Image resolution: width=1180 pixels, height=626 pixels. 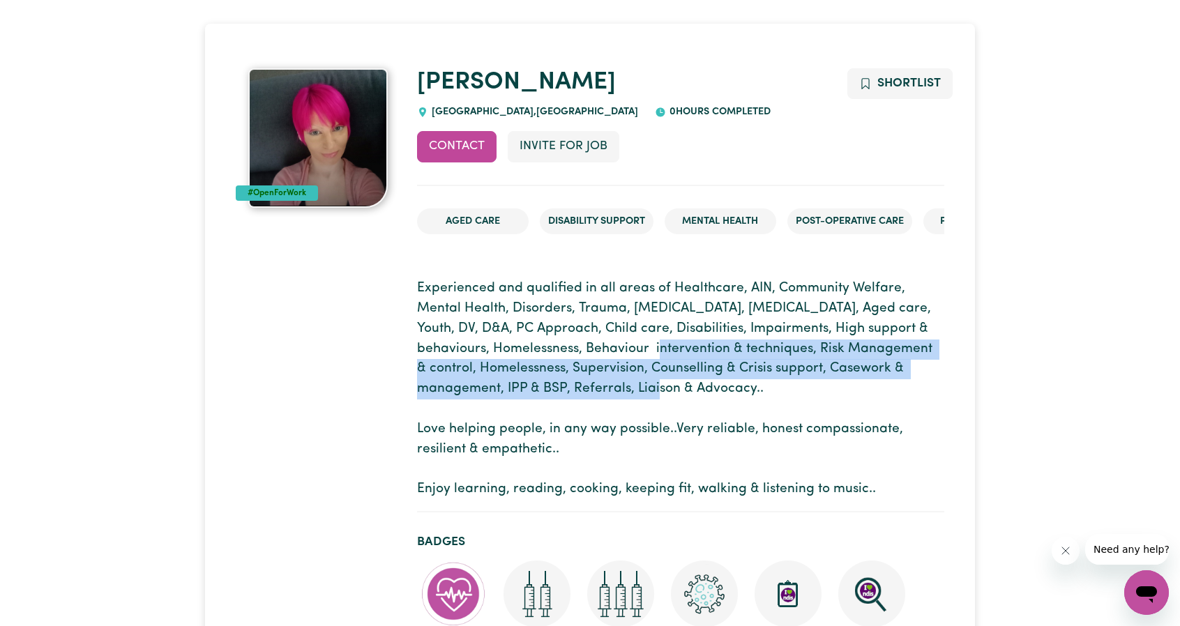 What do you see at coordinates (850, 222) in the screenshot?
I see `li: Post-operative care` at bounding box center [850, 222].